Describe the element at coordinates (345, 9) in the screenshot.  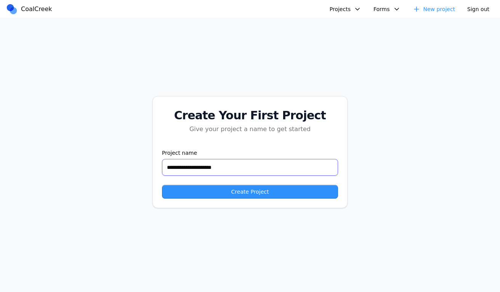
I see `button: Projects` at that location.